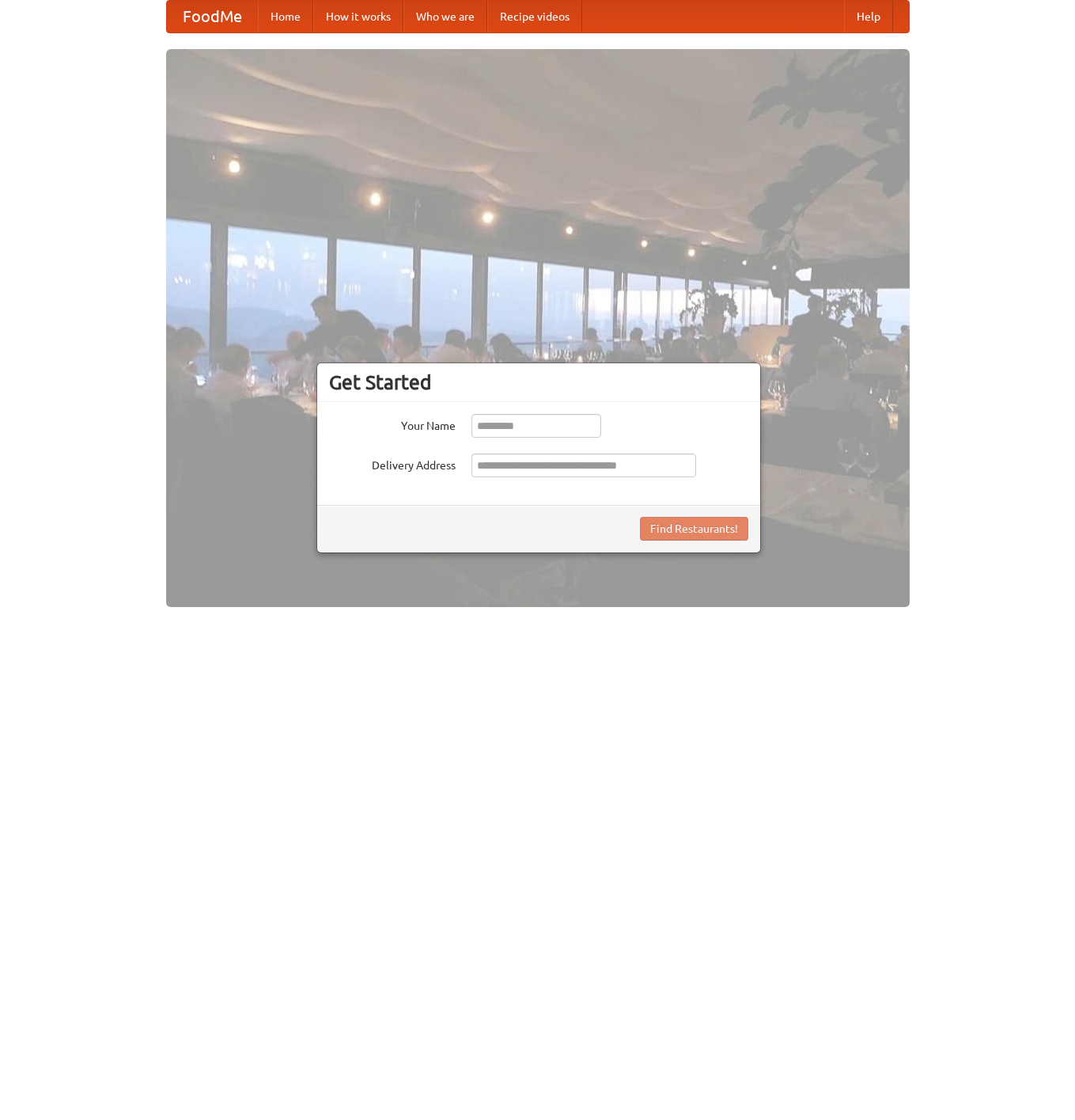  Describe the element at coordinates (392, 463) in the screenshot. I see `label: Delivery Address` at that location.